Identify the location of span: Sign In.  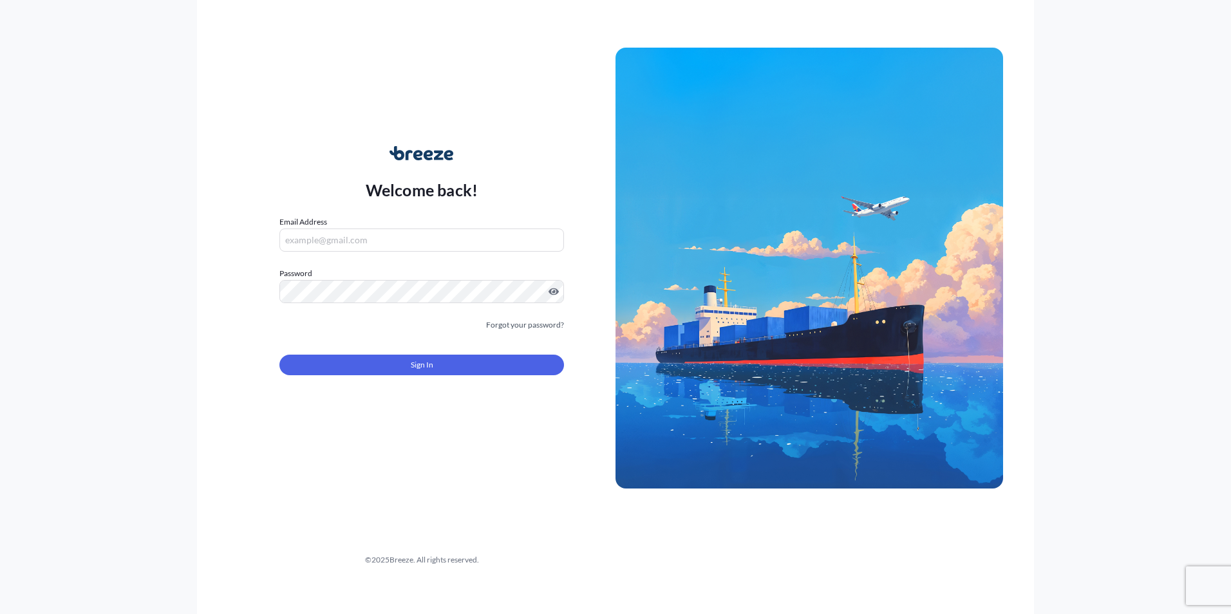
(422, 365).